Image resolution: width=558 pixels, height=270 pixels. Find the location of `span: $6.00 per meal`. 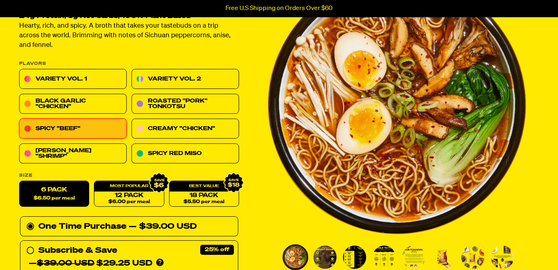

span: $6.00 per meal is located at coordinates (129, 202).